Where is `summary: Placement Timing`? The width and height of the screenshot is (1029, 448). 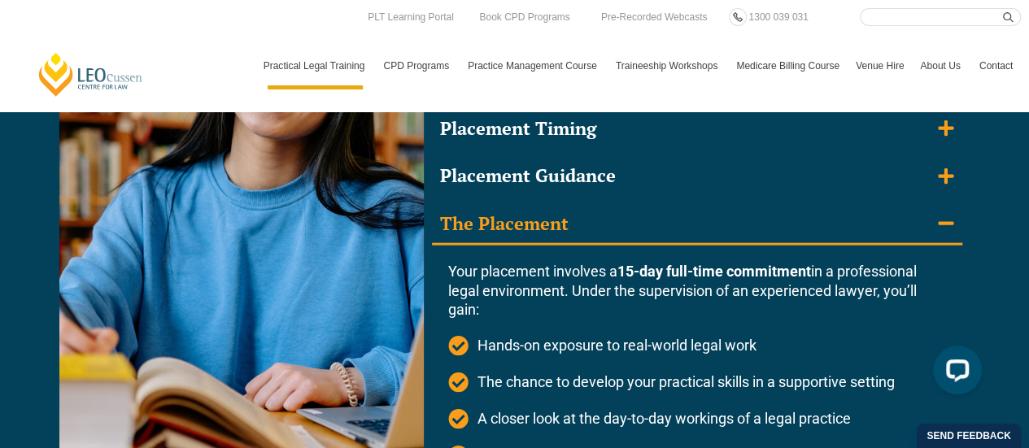 summary: Placement Timing is located at coordinates (697, 129).